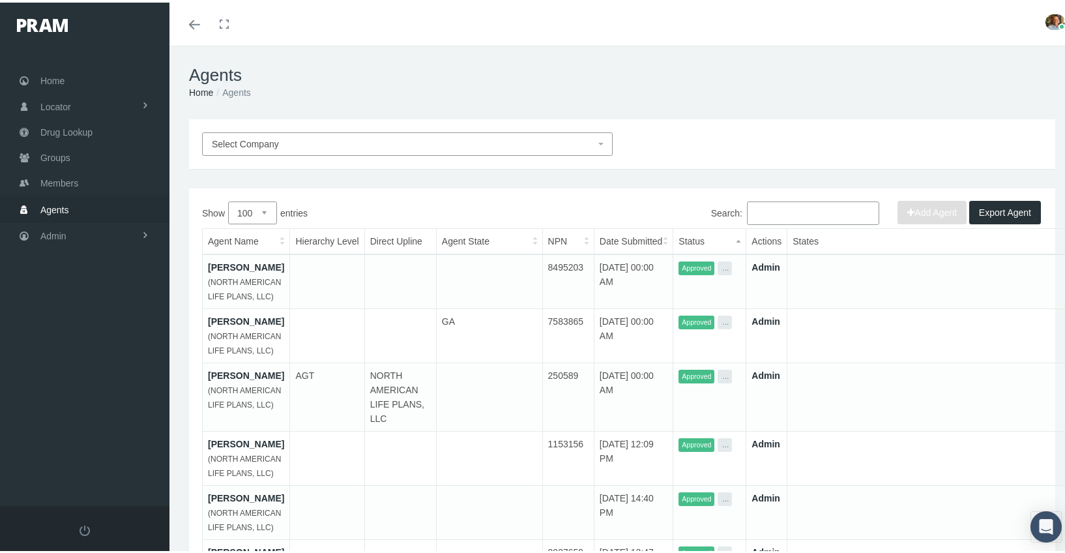 This screenshot has height=553, width=1065. I want to click on th: Status: activate to sort column descending, so click(710, 239).